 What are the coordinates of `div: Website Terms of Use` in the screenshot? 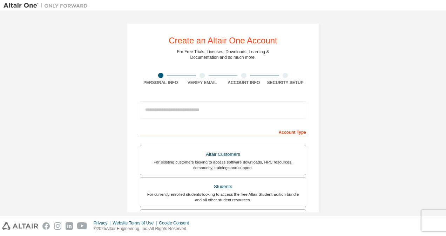 It's located at (136, 223).